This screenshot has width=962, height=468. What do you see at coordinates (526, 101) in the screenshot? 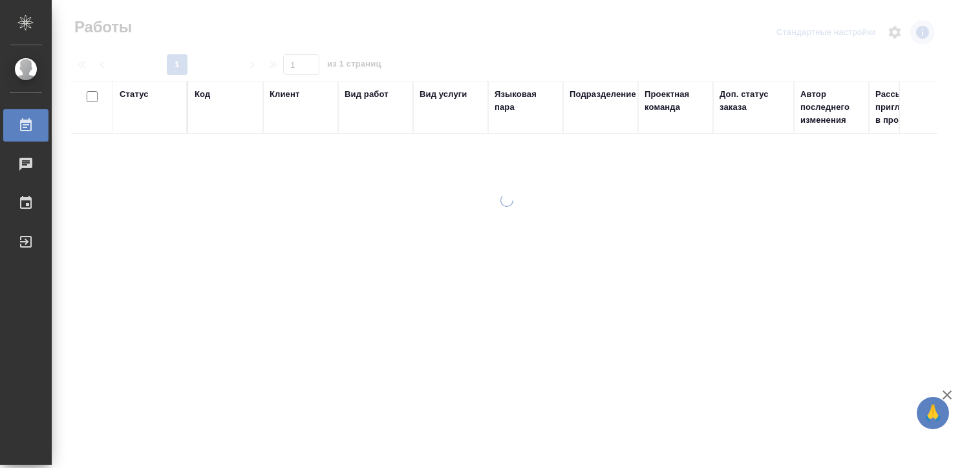
I see `div: Языковая пара` at bounding box center [526, 101].